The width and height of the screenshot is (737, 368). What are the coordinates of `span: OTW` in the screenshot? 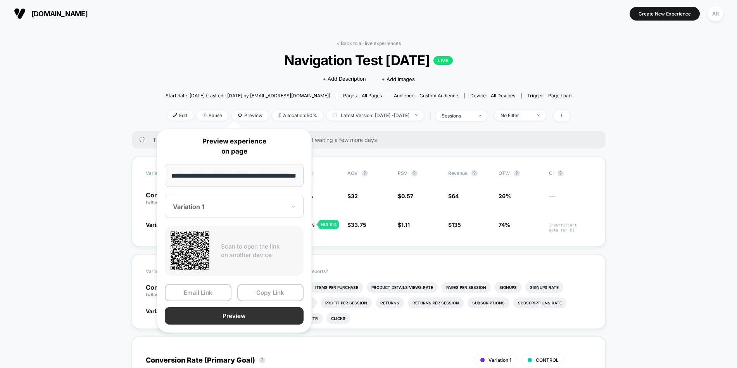 It's located at (520, 173).